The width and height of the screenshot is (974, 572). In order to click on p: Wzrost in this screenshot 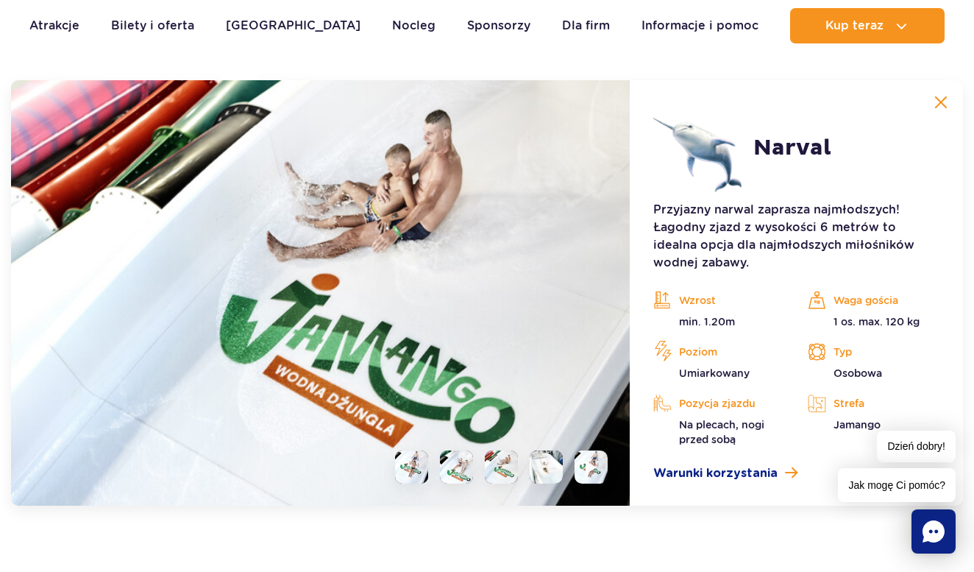, I will do `click(719, 300)`.